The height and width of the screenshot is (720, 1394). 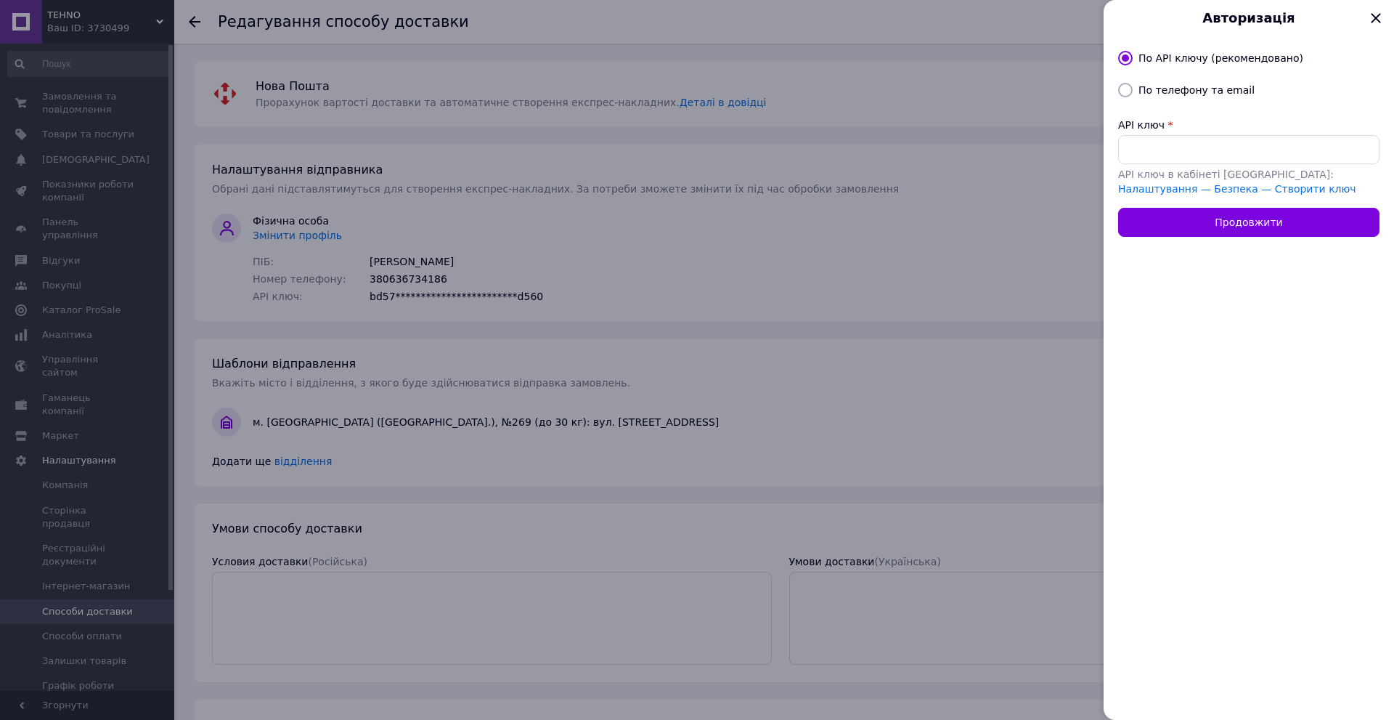 I want to click on span: Авторизація, so click(x=1249, y=18).